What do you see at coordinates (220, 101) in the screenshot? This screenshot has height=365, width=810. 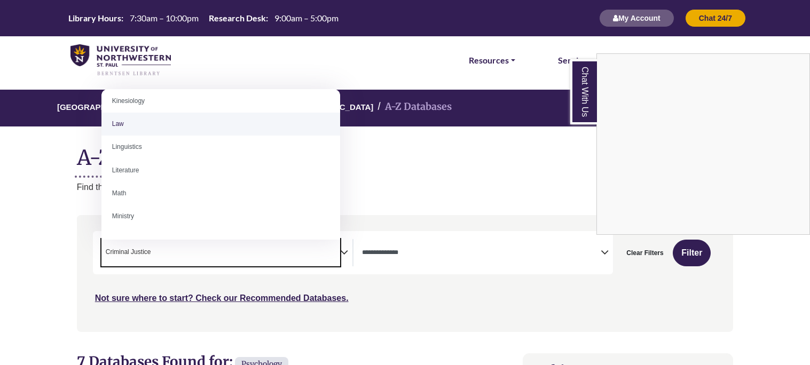 I see `li: Kinesiology` at bounding box center [220, 101].